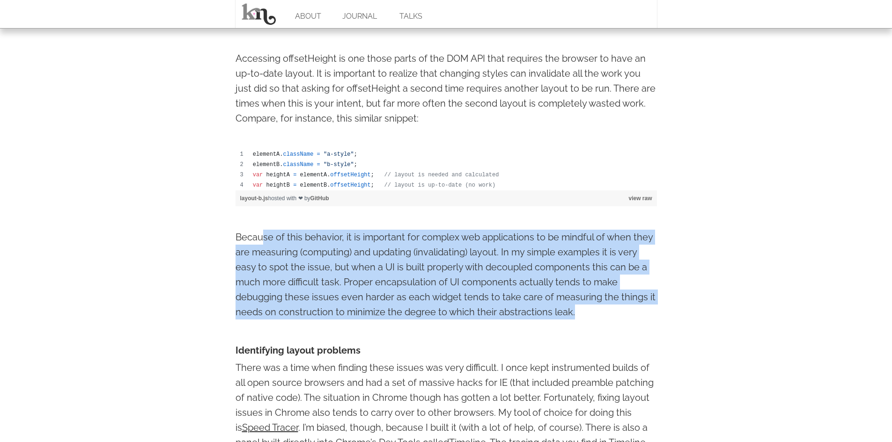  What do you see at coordinates (254, 198) in the screenshot?
I see `a: layout-b.js` at bounding box center [254, 198].